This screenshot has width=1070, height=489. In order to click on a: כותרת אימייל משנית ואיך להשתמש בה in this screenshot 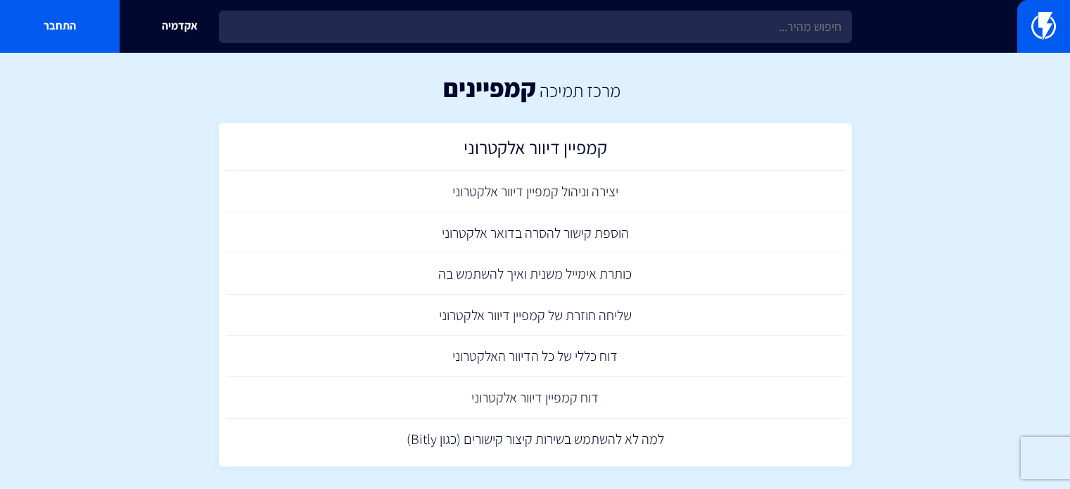, I will do `click(535, 274)`.